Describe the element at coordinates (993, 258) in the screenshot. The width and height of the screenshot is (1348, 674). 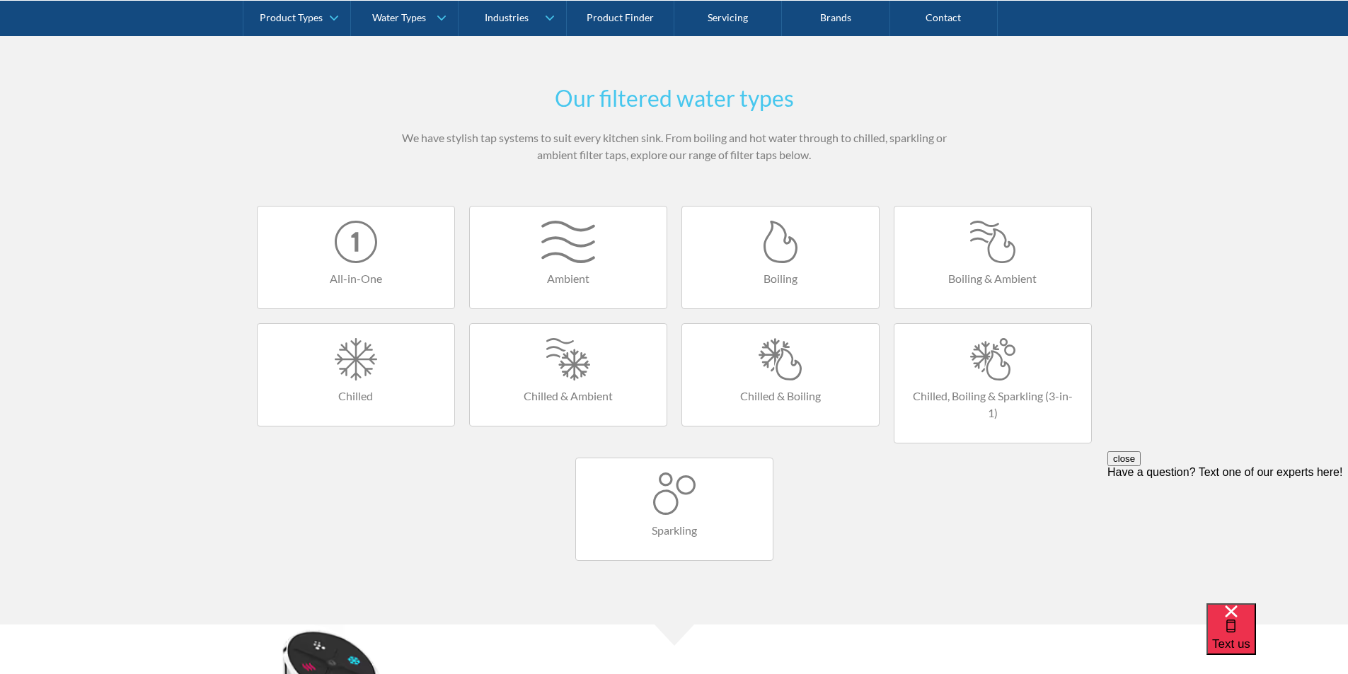
I see `a: Boiling & Ambient` at that location.